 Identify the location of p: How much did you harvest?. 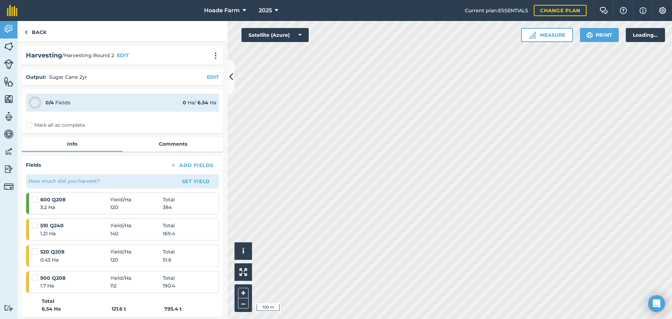
(64, 181).